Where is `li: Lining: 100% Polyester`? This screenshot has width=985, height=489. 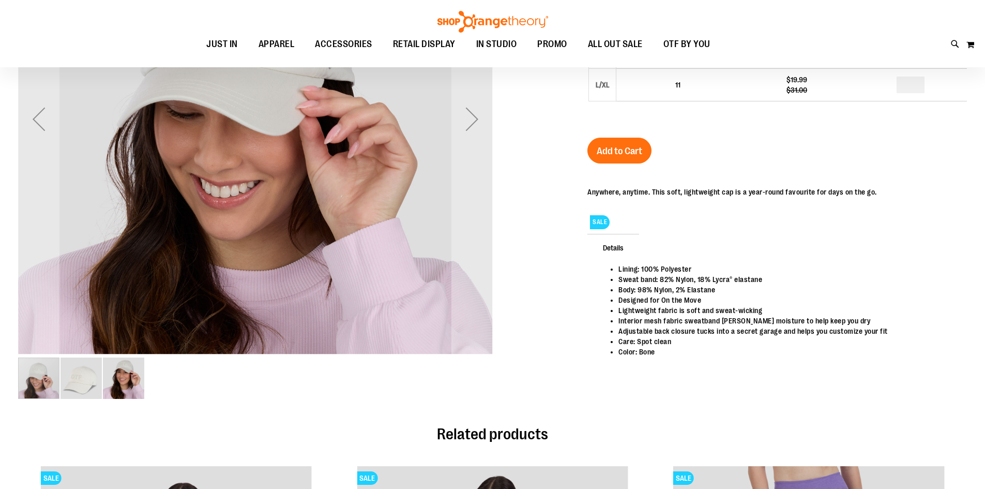 li: Lining: 100% Polyester is located at coordinates (787, 269).